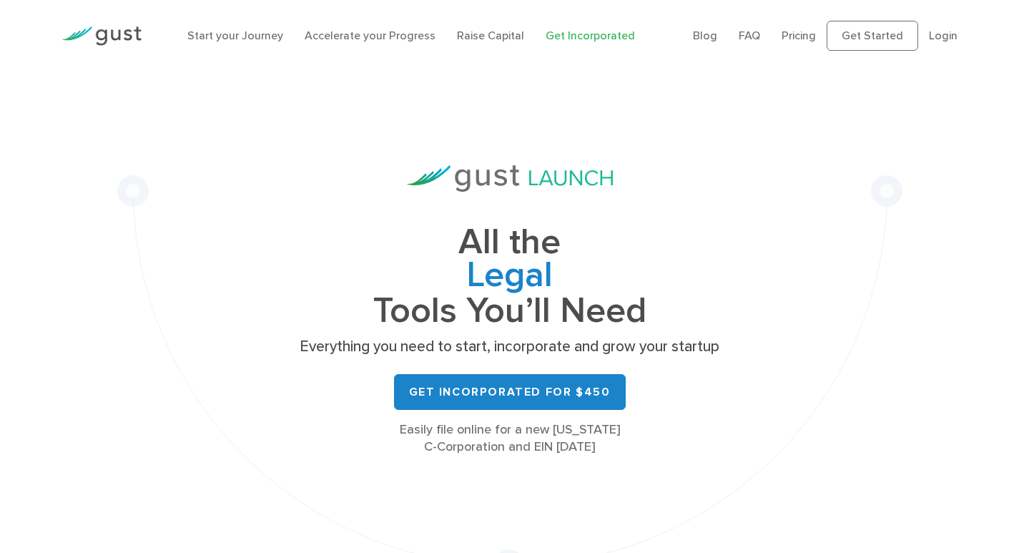 This screenshot has width=1019, height=553. Describe the element at coordinates (235, 35) in the screenshot. I see `a: Start your Journey` at that location.